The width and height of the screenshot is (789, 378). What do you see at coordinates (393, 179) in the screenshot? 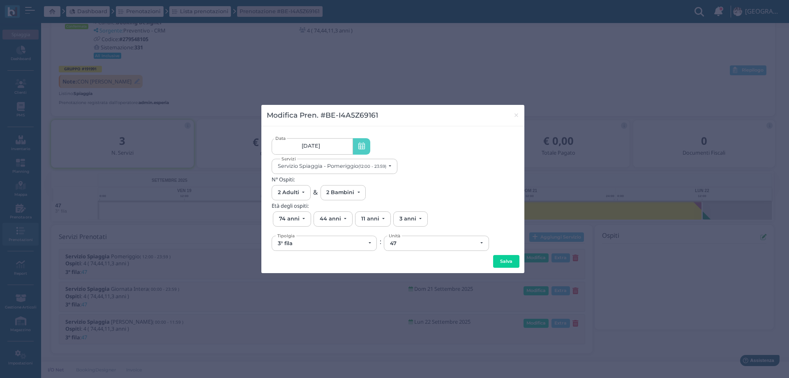
I see `h5: N° Ospiti:` at bounding box center [393, 179].